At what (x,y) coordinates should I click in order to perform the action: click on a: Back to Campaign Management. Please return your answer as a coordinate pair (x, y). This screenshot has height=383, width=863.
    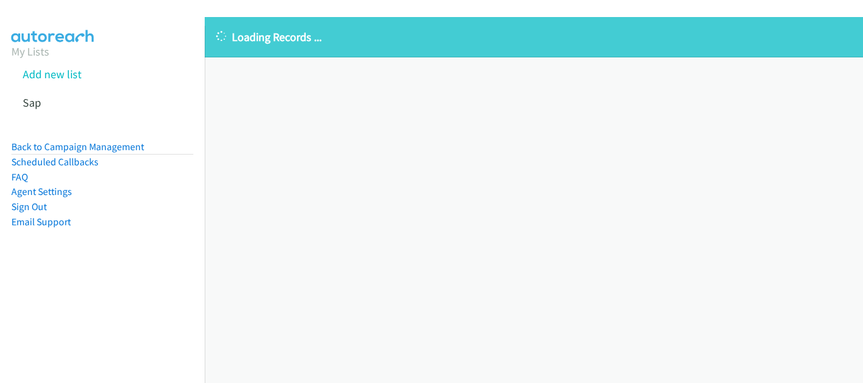
    Looking at the image, I should click on (78, 147).